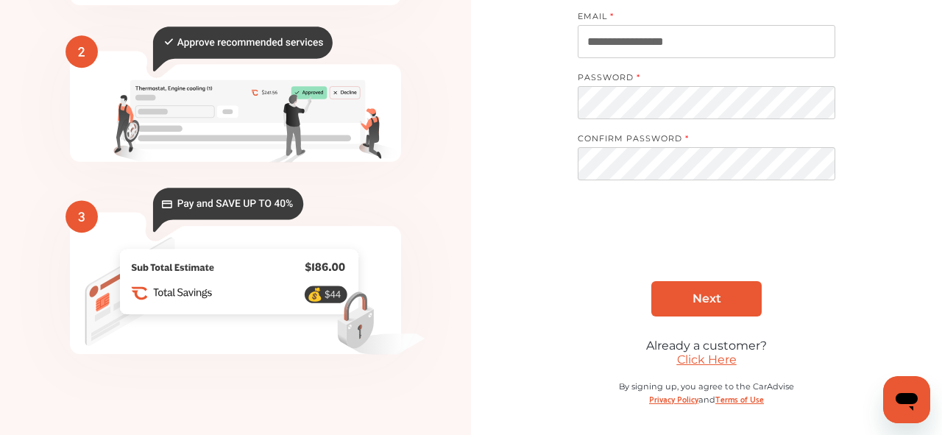  What do you see at coordinates (707, 400) in the screenshot?
I see `div: By signing up, you agree to the CarAdvise and` at bounding box center [707, 400].